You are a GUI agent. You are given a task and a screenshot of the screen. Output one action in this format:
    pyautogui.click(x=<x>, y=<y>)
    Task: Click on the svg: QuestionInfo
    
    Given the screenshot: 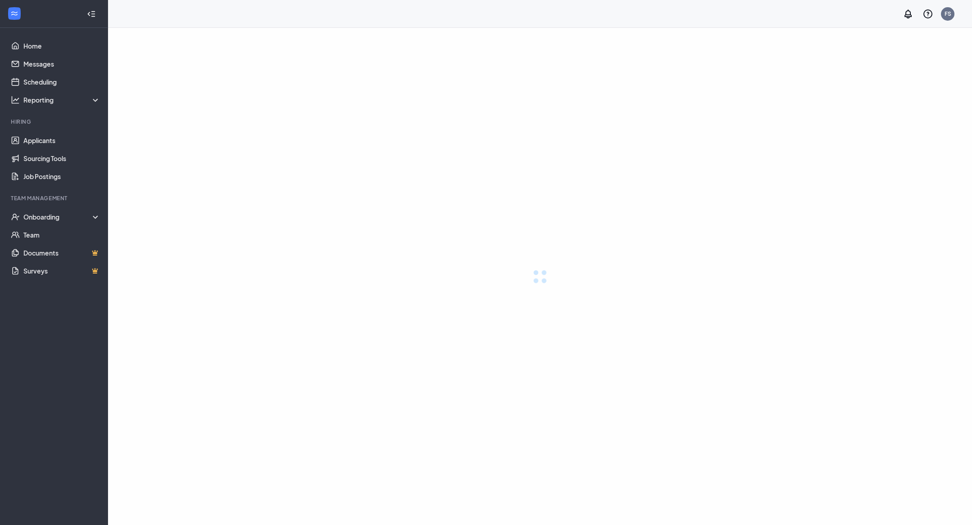 What is the action you would take?
    pyautogui.click(x=928, y=14)
    